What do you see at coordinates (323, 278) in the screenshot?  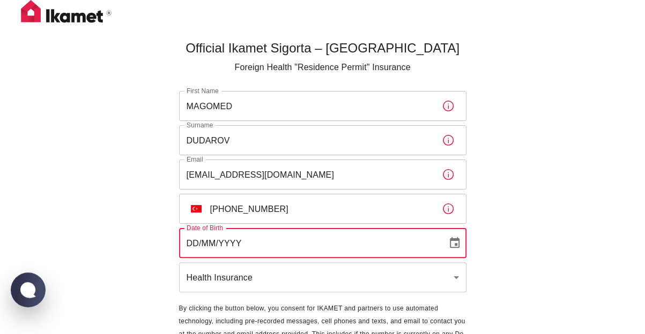 I see `div: Health Insurance` at bounding box center [323, 278].